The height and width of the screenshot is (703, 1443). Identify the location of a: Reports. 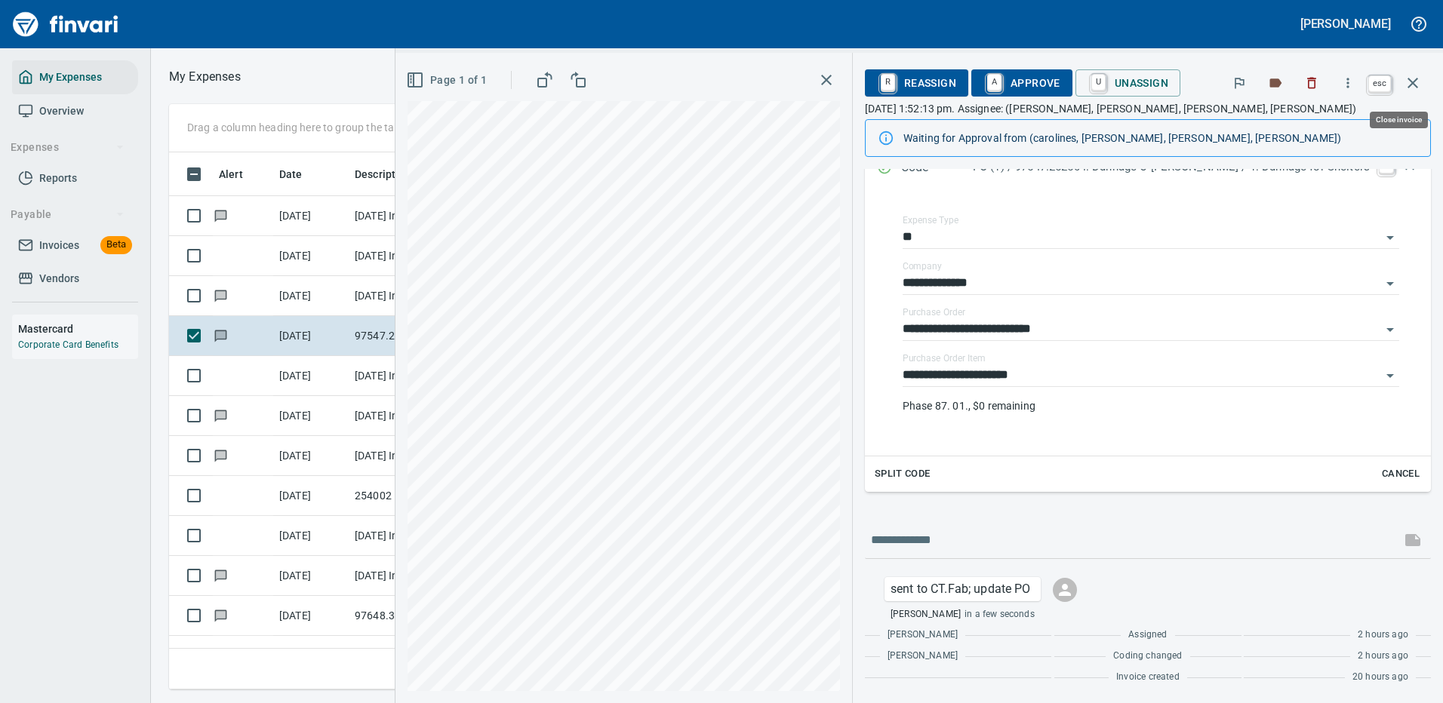
(75, 178).